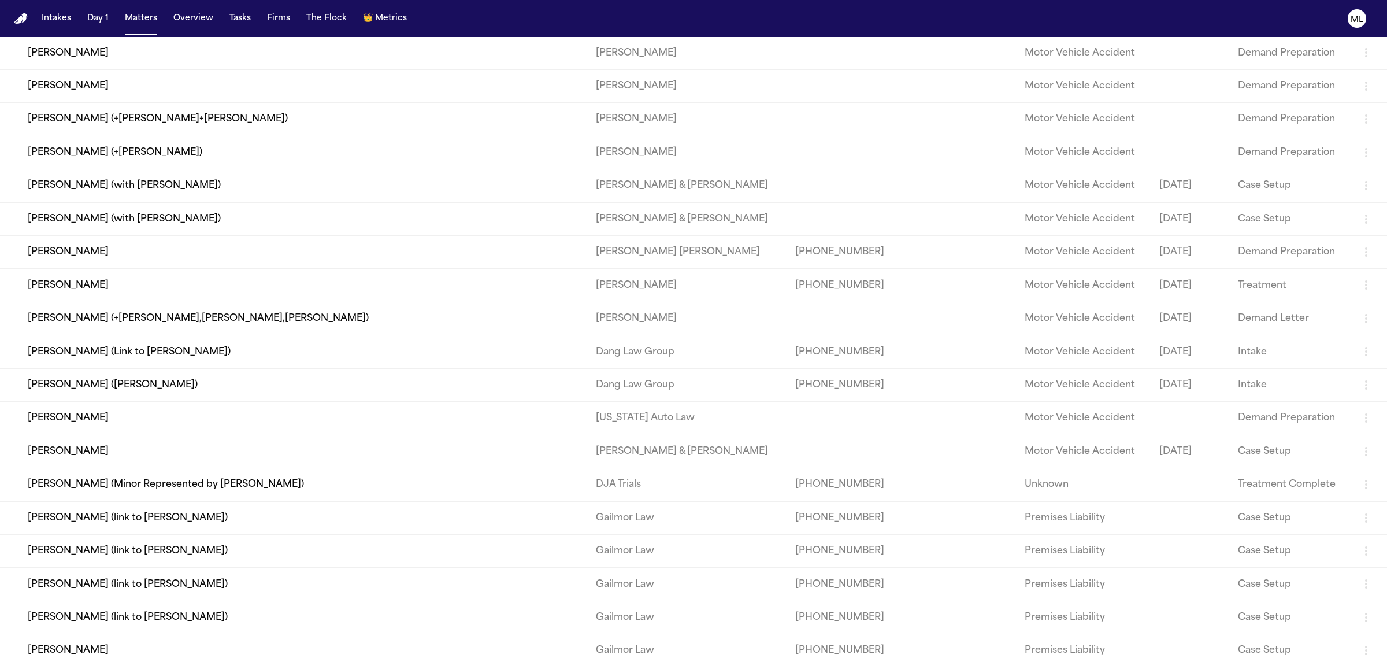 The height and width of the screenshot is (658, 1387). I want to click on button: Matters, so click(141, 18).